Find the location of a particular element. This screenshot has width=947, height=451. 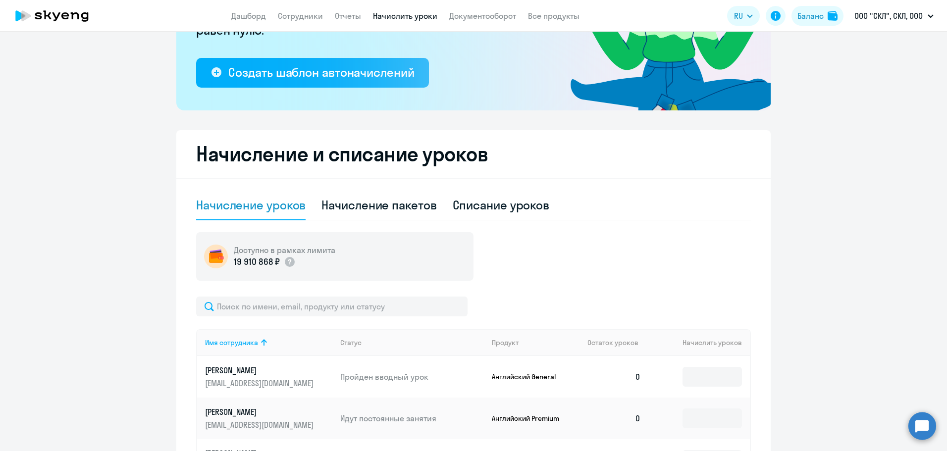

input: Поиск по имени, email, продукту или статусу is located at coordinates (332, 307).